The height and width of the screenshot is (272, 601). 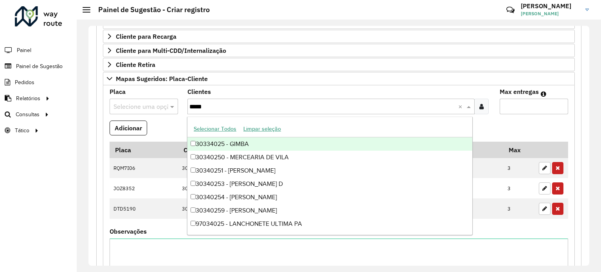 What do you see at coordinates (330, 224) in the screenshot?
I see `div: 97034025 - LANCHONETE ULTIMA PA` at bounding box center [330, 224].